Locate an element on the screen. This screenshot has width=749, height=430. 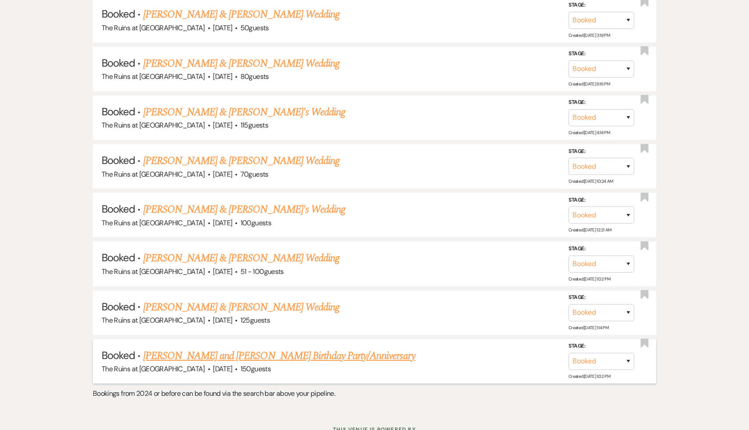
span: 125 guests is located at coordinates (255, 320).